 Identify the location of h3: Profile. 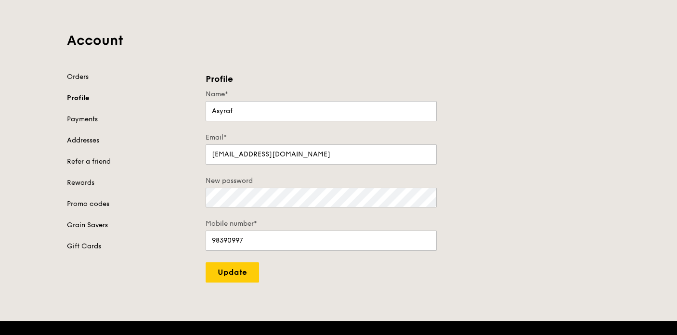
(321, 79).